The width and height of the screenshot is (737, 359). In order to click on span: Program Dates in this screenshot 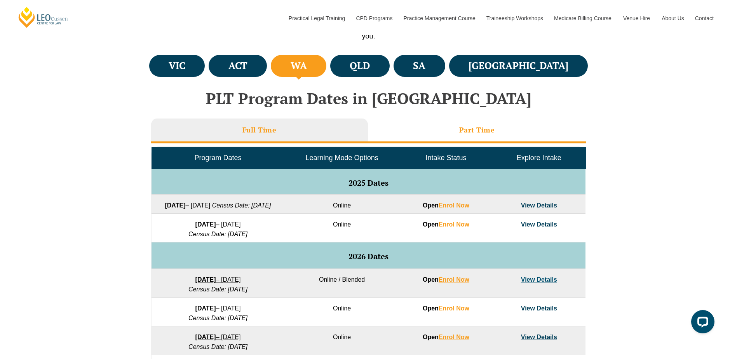, I will do `click(218, 158)`.